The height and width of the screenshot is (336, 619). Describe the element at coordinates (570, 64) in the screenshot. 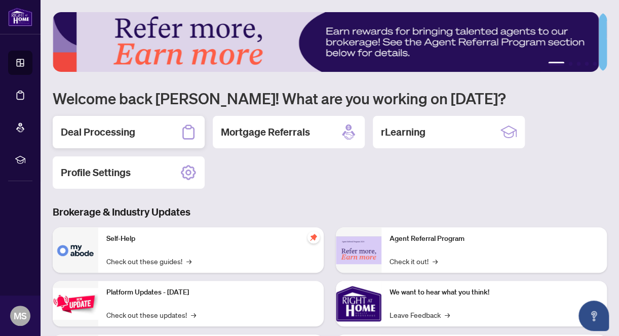

I see `button: 2` at that location.